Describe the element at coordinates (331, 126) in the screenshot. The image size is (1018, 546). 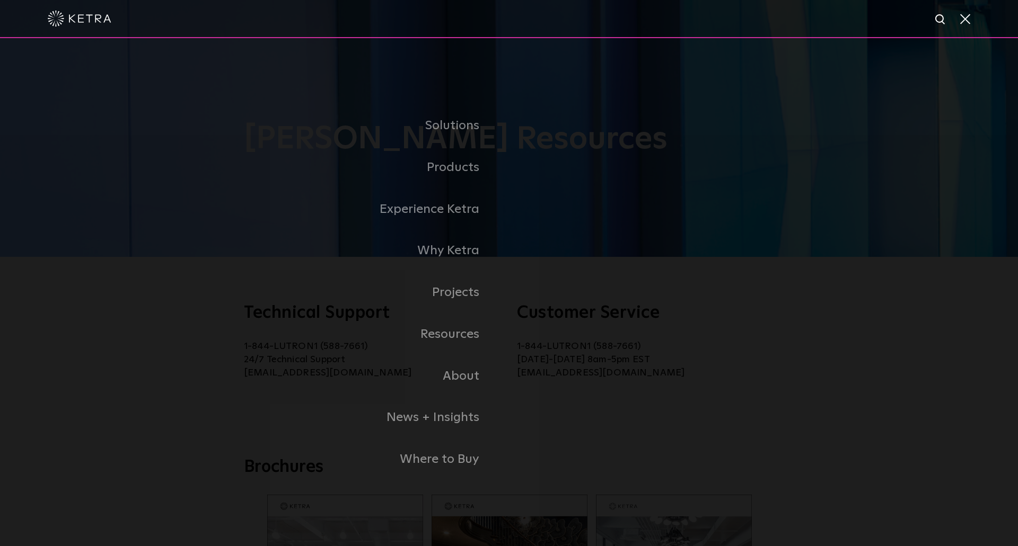
I see `a: Solutions` at that location.